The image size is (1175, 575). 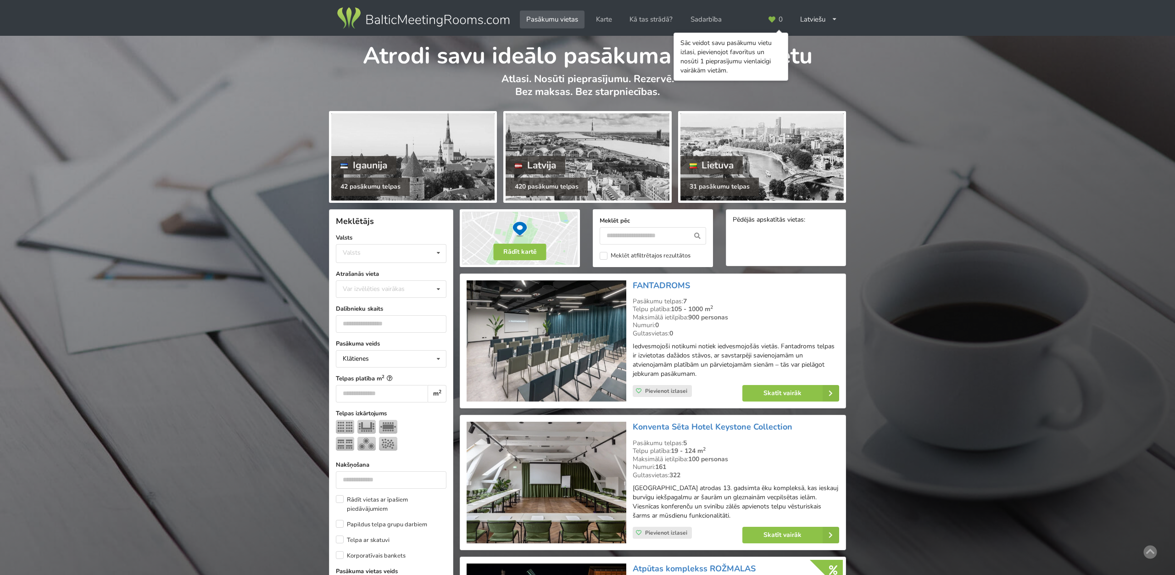 What do you see at coordinates (706, 19) in the screenshot?
I see `a: Sadarbība` at bounding box center [706, 19].